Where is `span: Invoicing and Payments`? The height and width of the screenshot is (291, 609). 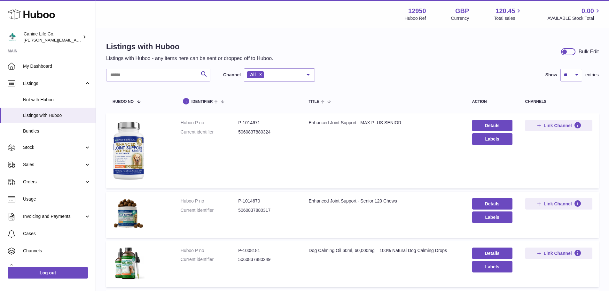 span: Invoicing and Payments is located at coordinates (53, 217).